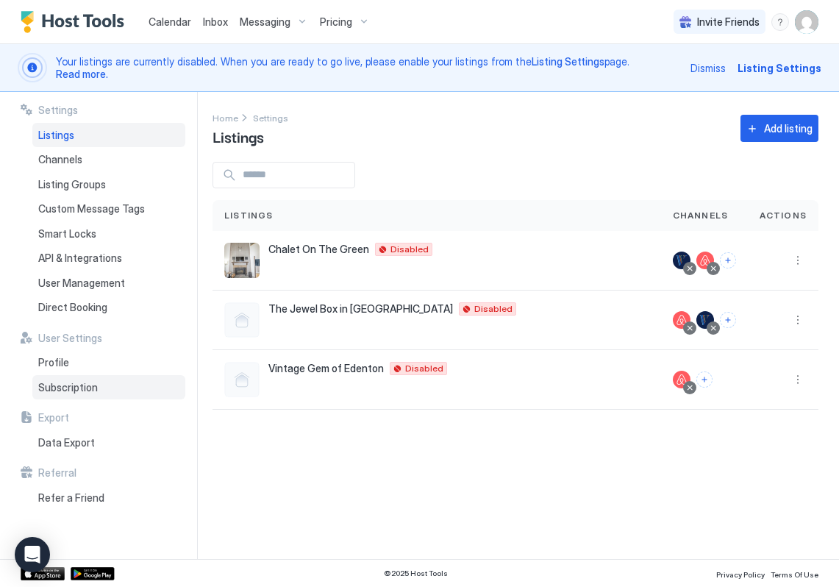  What do you see at coordinates (109, 498) in the screenshot?
I see `a: Refer a Friend` at bounding box center [109, 498].